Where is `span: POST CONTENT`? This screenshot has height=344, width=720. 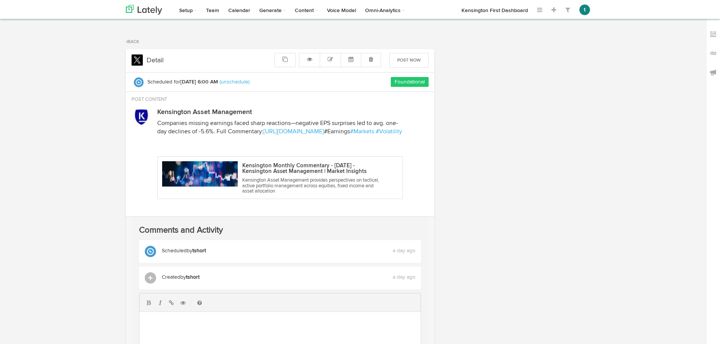 span: POST CONTENT is located at coordinates (149, 99).